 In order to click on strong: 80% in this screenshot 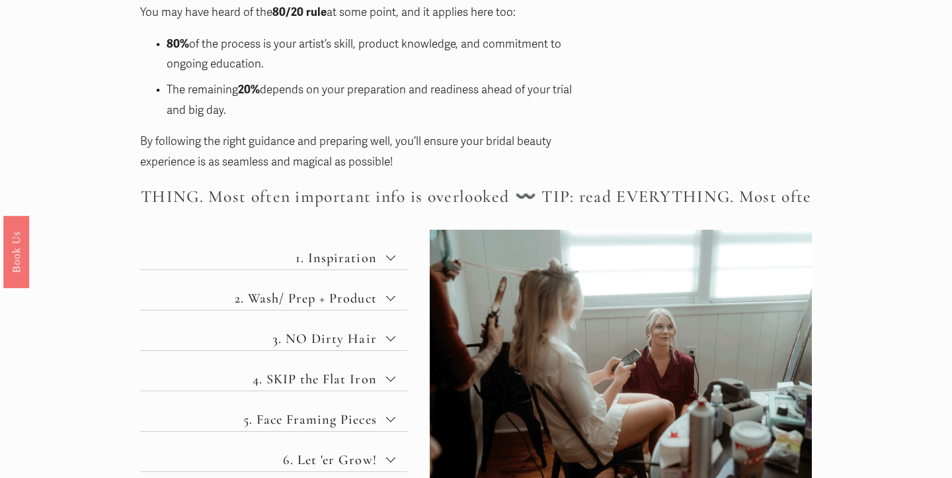, I will do `click(178, 44)`.